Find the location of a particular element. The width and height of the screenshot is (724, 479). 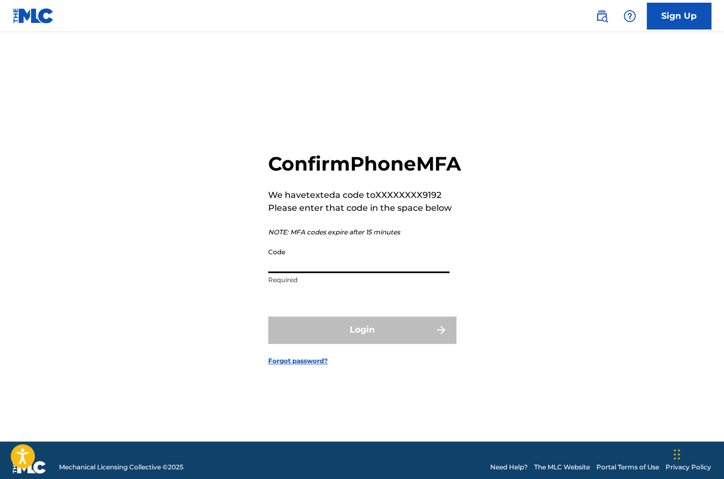

p: NOTE: MFA codes expire after 15 minutes is located at coordinates (365, 232).